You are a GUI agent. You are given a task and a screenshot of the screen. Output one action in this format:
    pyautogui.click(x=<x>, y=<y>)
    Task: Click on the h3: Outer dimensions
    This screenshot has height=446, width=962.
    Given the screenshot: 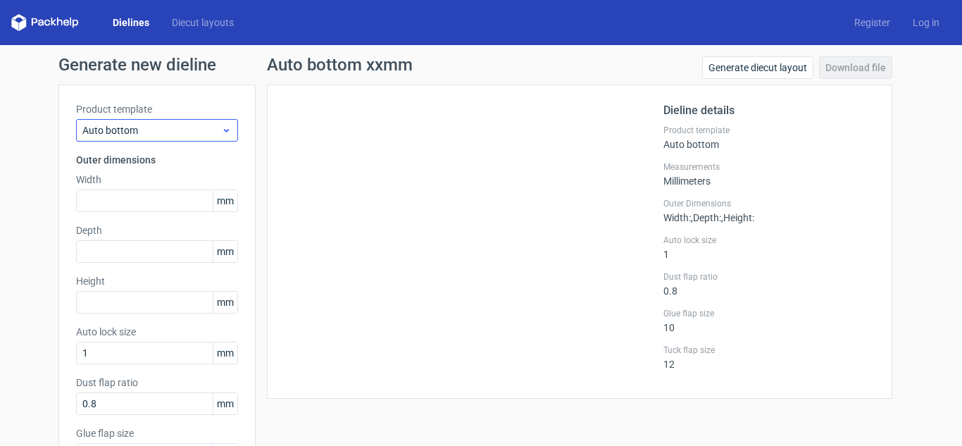 What is the action you would take?
    pyautogui.click(x=157, y=160)
    